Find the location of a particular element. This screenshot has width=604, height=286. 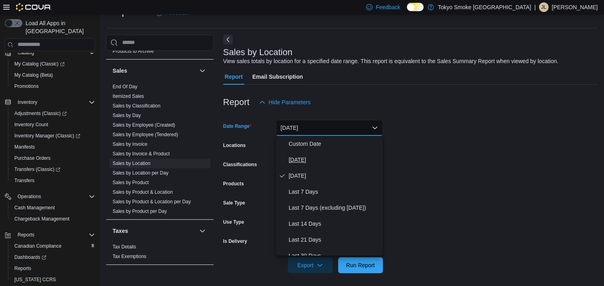

label: Locations is located at coordinates (234, 145).